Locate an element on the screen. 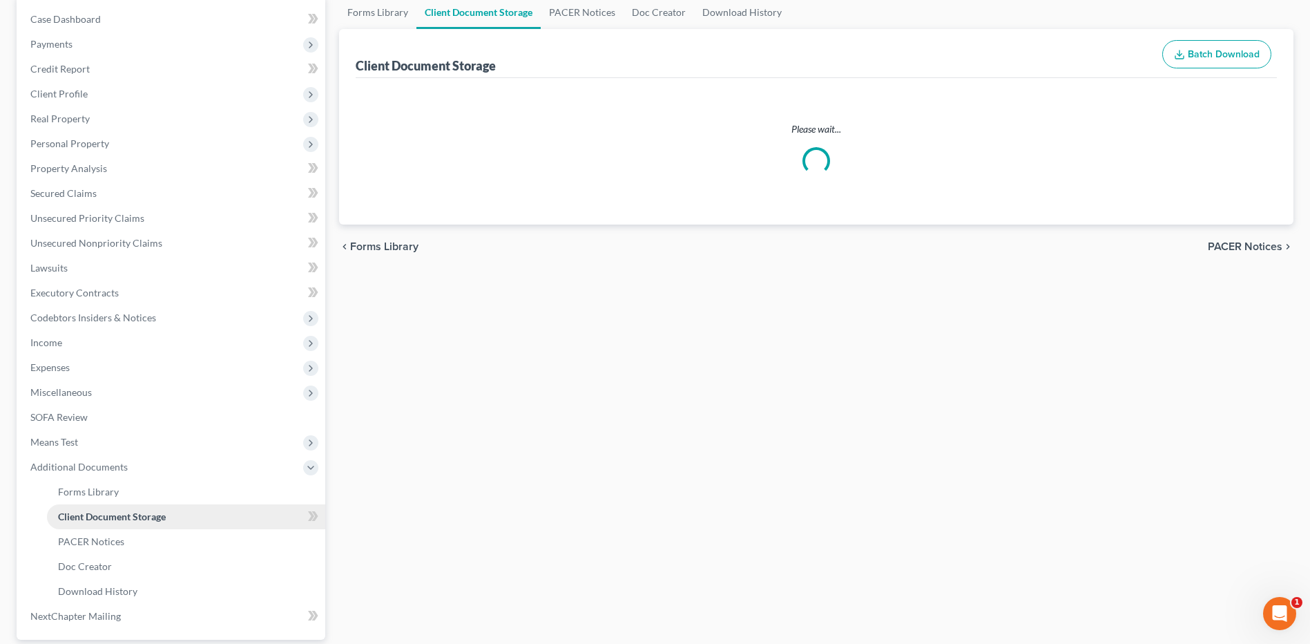 The height and width of the screenshot is (644, 1310). span: Miscellaneous is located at coordinates (61, 392).